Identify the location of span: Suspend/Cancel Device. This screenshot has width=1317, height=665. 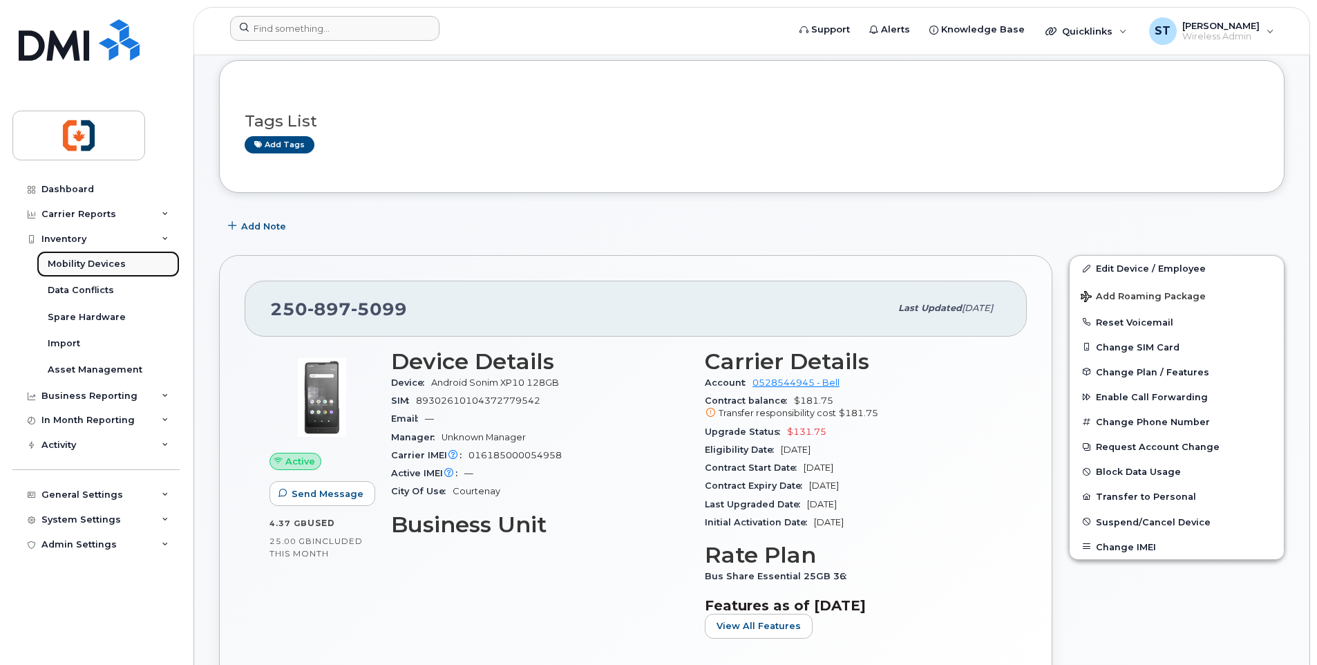
(1153, 521).